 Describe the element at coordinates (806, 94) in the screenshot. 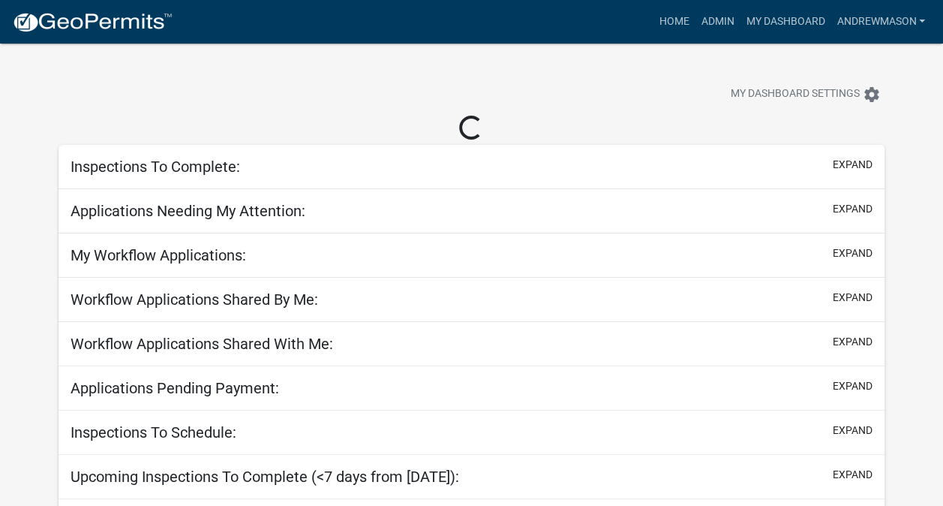

I see `button: My Dashboard Settingssettings` at that location.